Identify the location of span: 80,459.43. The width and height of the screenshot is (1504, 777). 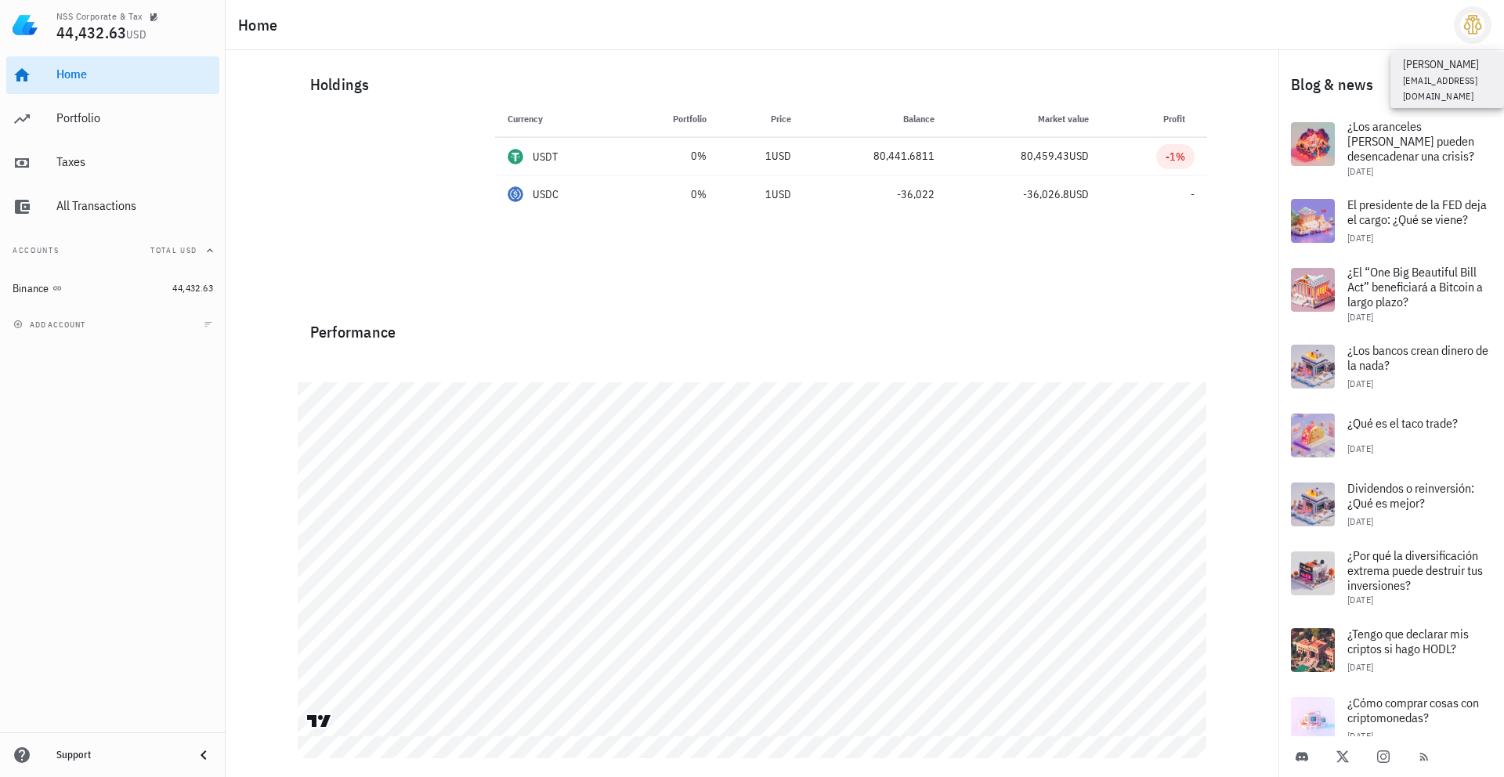
(1045, 156).